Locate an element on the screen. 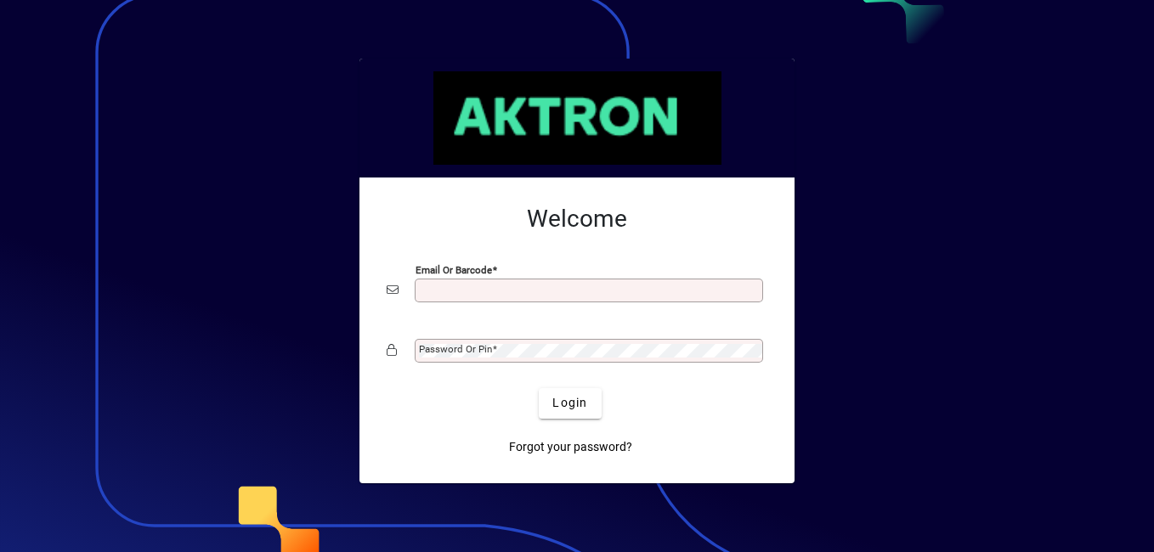 This screenshot has height=552, width=1154. span: Forgot your password? is located at coordinates (570, 447).